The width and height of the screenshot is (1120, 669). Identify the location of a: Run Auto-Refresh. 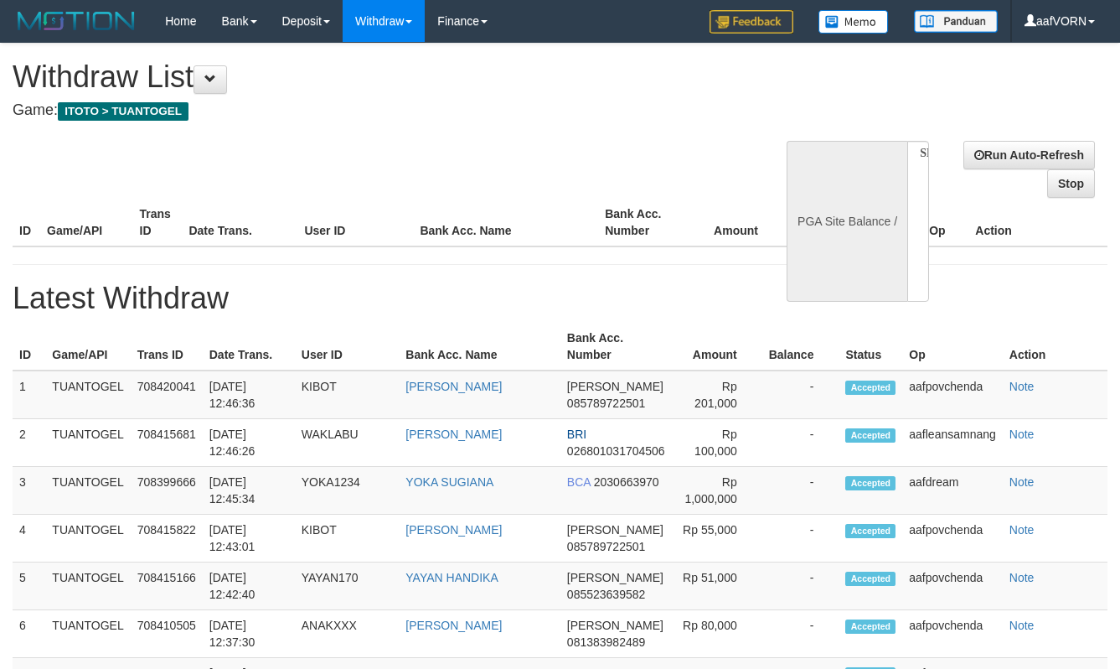
(1029, 155).